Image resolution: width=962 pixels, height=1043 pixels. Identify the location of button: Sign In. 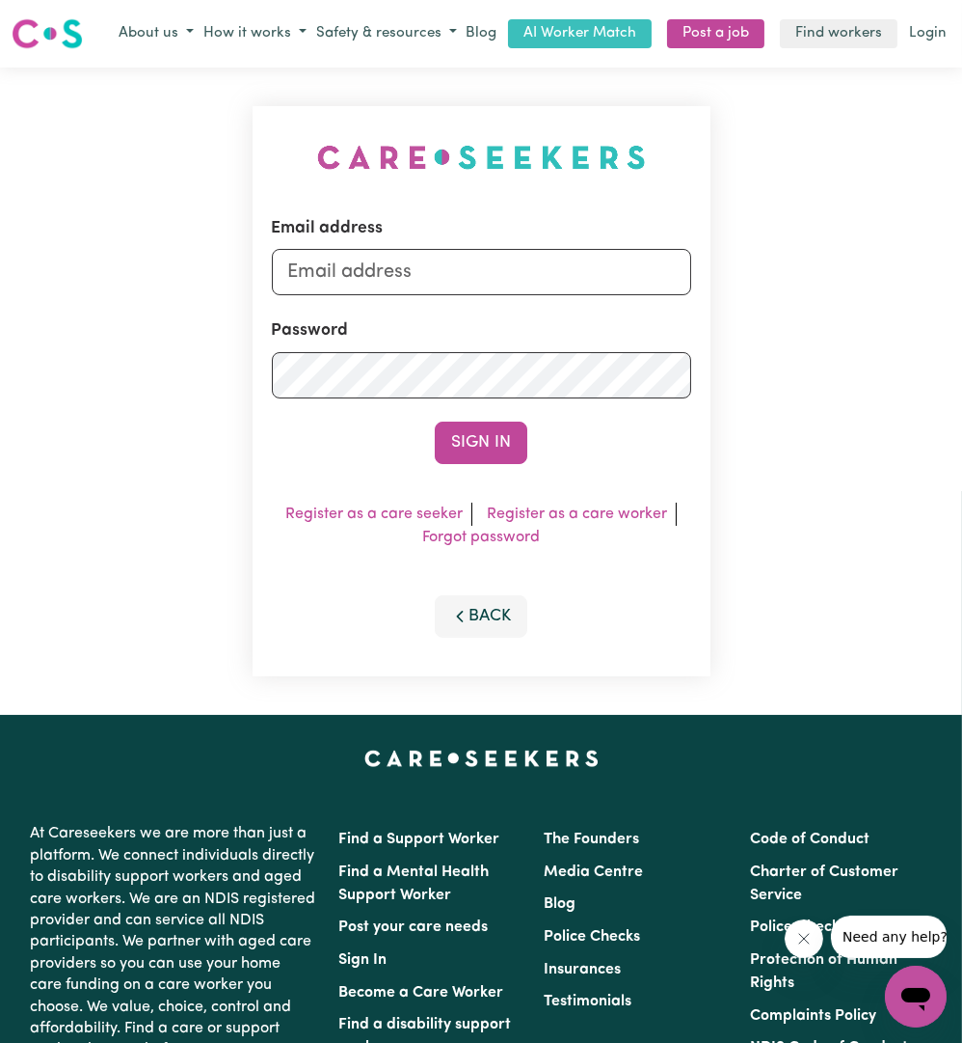
(481, 443).